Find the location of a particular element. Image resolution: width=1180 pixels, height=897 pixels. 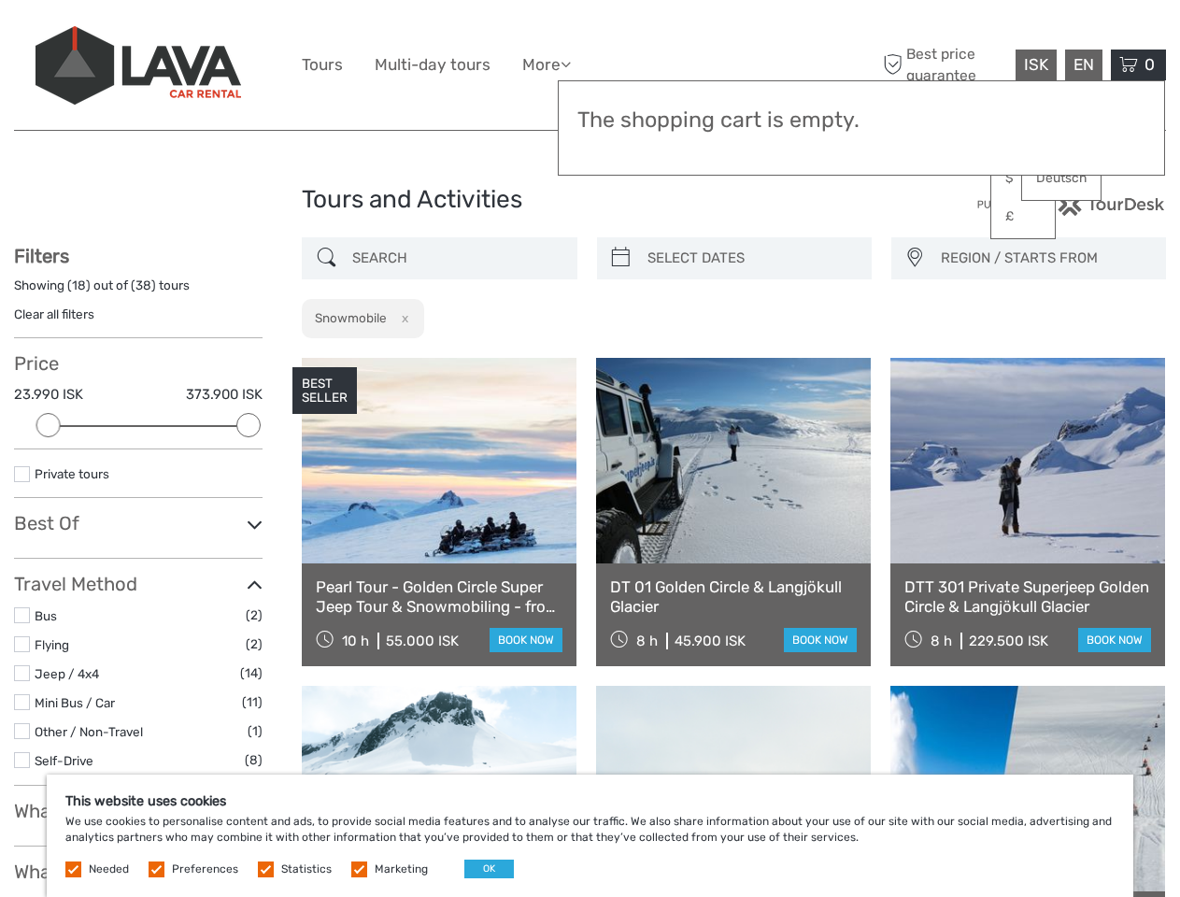

h1: Tours and Activities is located at coordinates (589, 200).